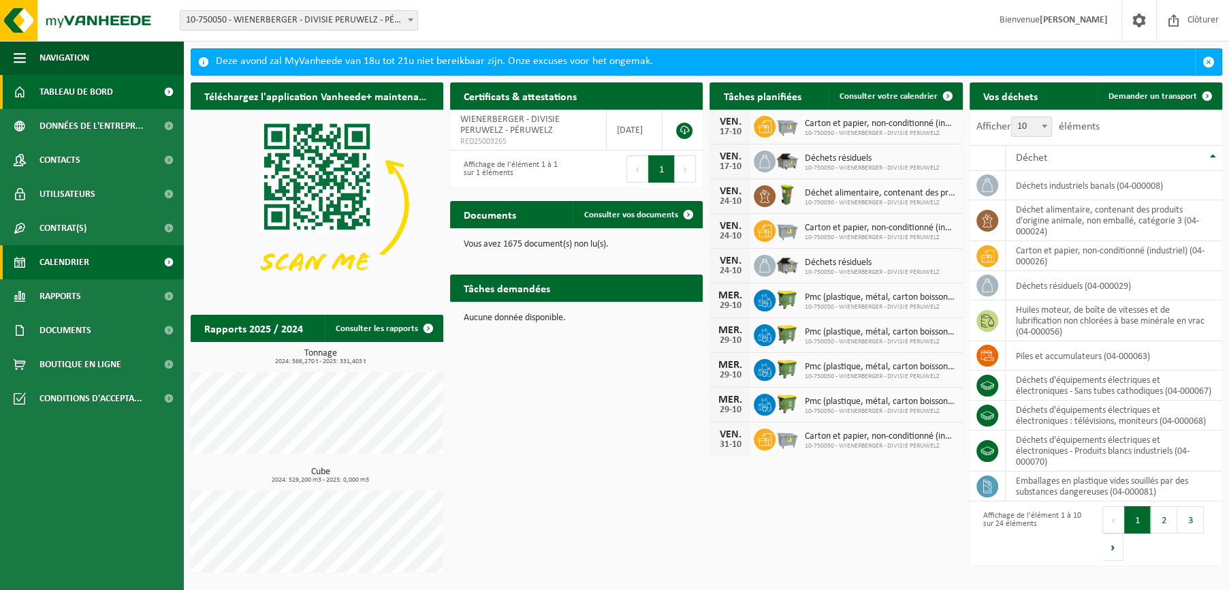 The width and height of the screenshot is (1229, 590). Describe the element at coordinates (787, 195) in the screenshot. I see `img: WB-0060-HPE-GN-50` at that location.